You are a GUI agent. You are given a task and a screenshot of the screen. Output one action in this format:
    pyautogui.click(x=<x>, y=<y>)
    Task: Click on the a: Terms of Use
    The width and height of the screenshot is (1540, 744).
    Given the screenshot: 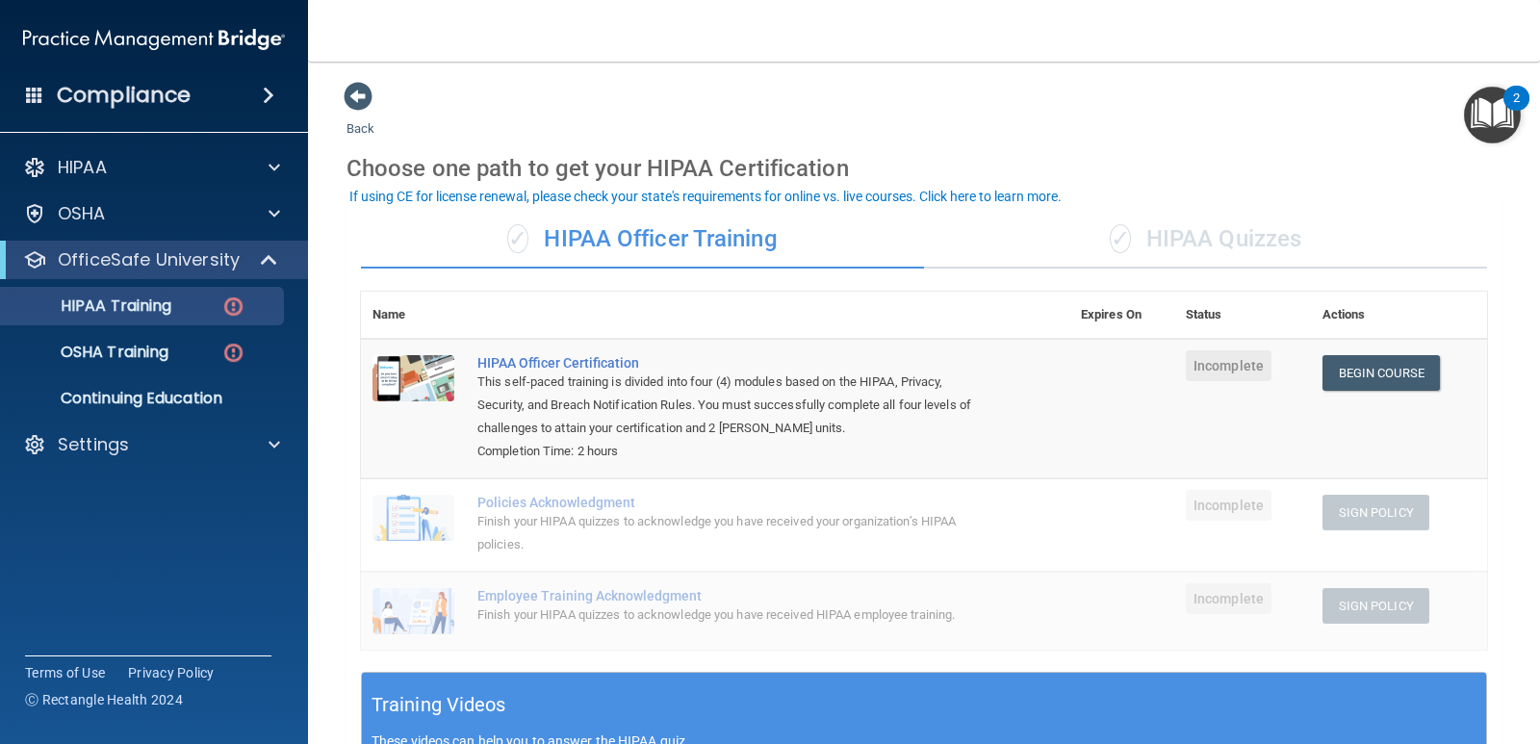 What is the action you would take?
    pyautogui.click(x=64, y=673)
    